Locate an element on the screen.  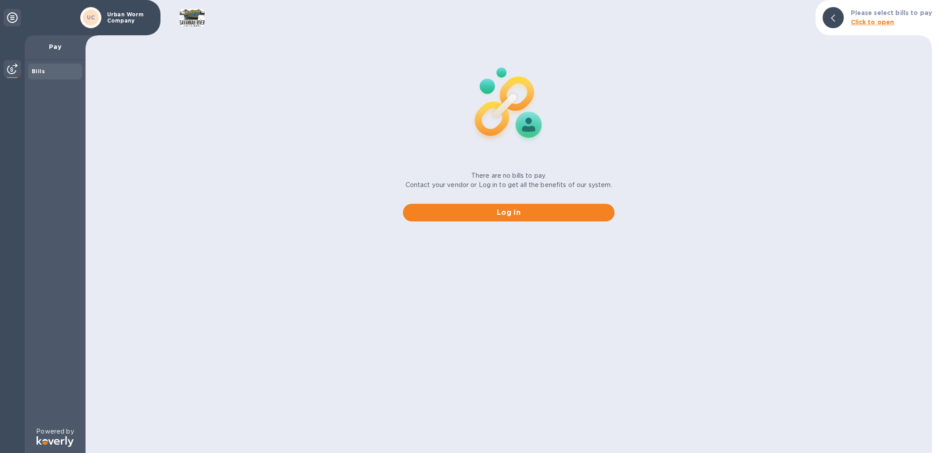
img: Logo is located at coordinates (55, 441).